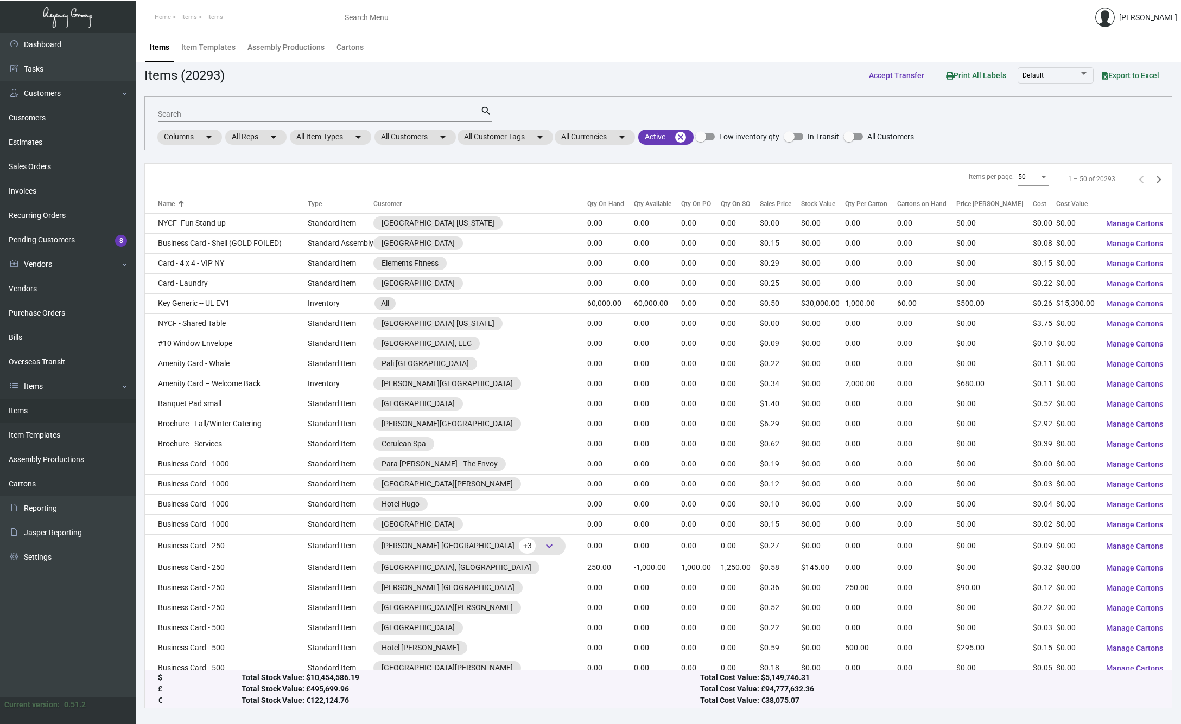  I want to click on td: Standard Assembly, so click(340, 243).